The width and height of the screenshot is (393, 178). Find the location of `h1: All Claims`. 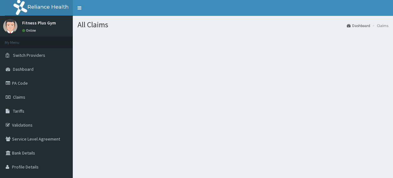

h1: All Claims is located at coordinates (233, 25).